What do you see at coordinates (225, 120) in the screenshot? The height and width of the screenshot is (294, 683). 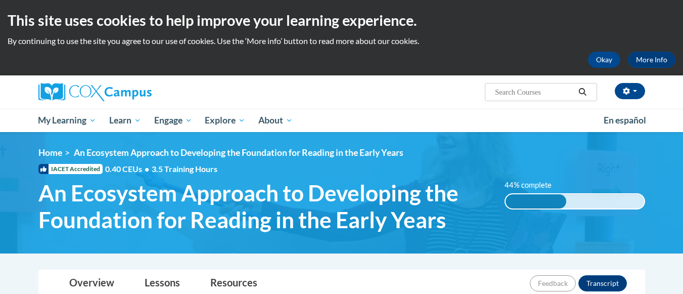 I see `a: Explore` at bounding box center [225, 120].